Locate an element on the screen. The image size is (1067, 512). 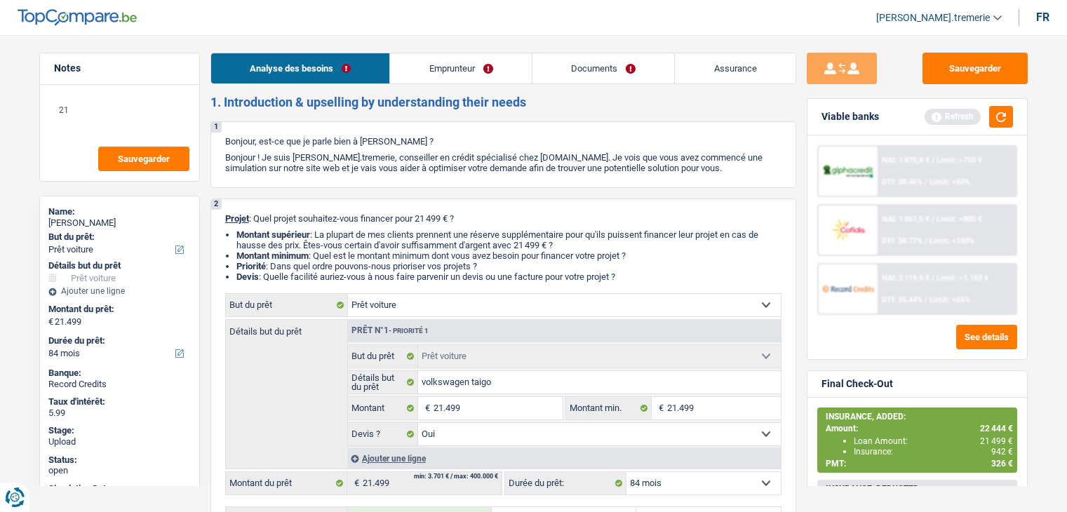
img: AlphaCredit is located at coordinates (848, 171).